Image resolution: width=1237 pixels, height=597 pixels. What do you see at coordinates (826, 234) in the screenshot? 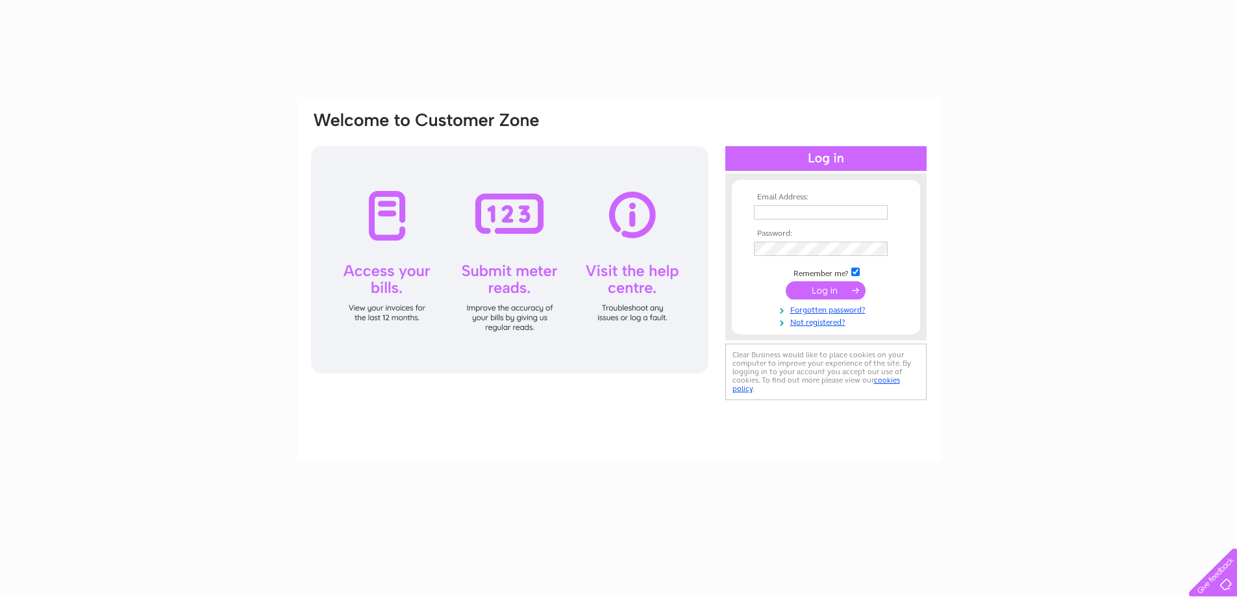
I see `th: Password:` at bounding box center [826, 234].